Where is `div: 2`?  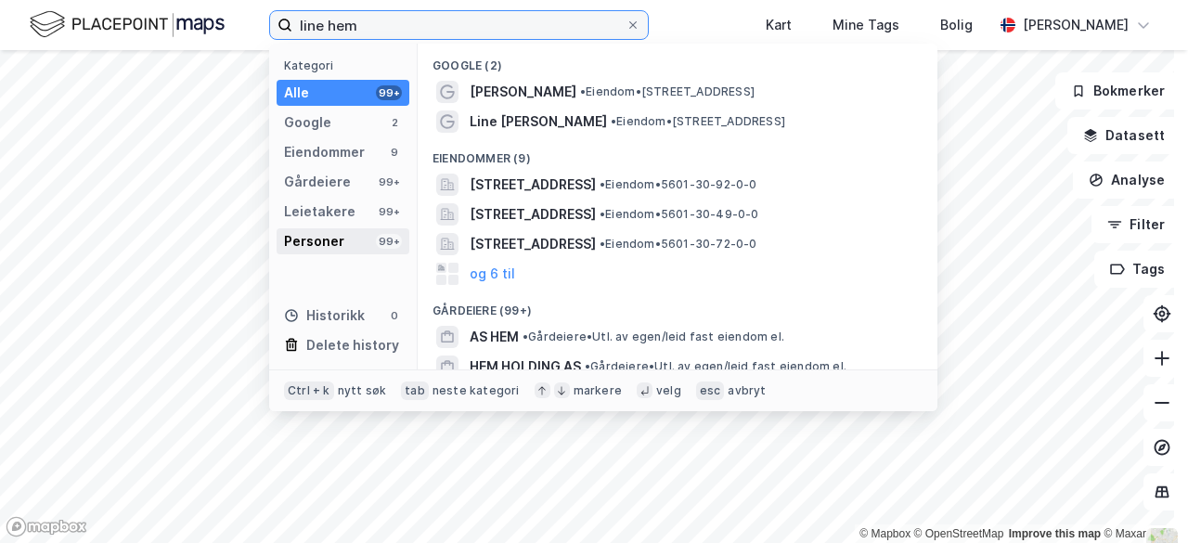 div: 2 is located at coordinates (394, 123).